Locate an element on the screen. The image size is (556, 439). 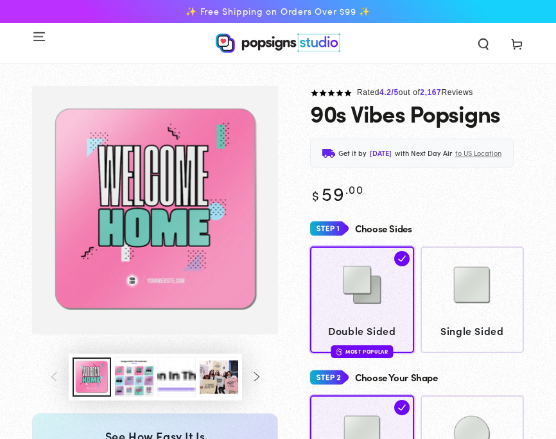
span: Single Sided is located at coordinates (472, 330).